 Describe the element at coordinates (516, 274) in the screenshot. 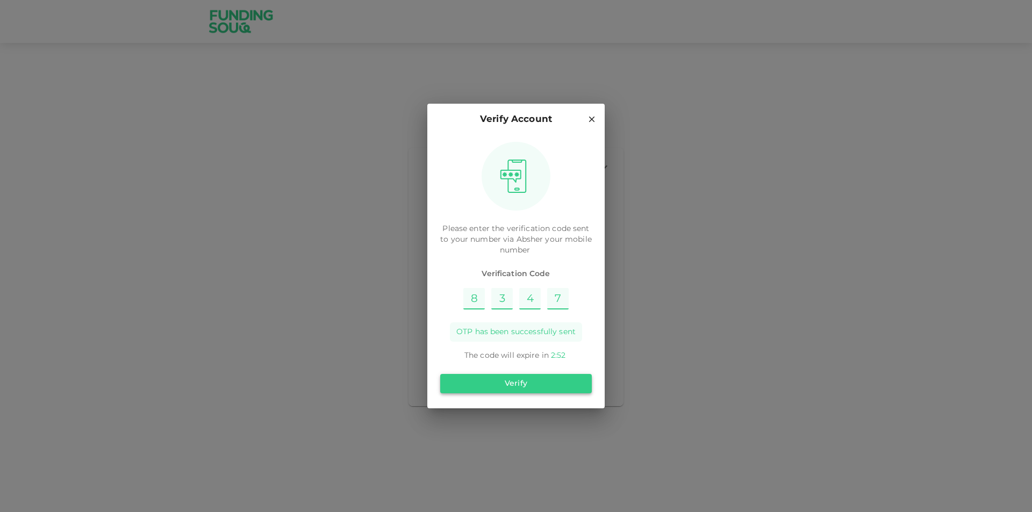

I see `span: Verification Code` at that location.